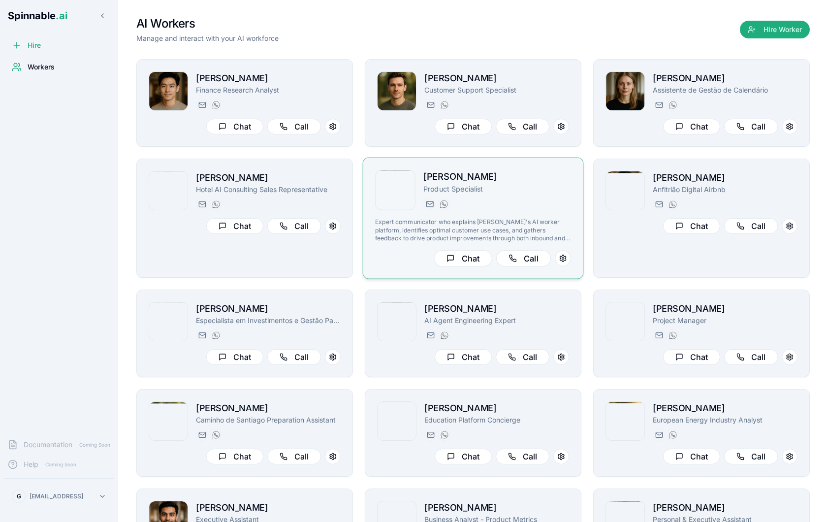  What do you see at coordinates (397, 91) in the screenshot?
I see `img: Owen Leroy` at bounding box center [397, 91].